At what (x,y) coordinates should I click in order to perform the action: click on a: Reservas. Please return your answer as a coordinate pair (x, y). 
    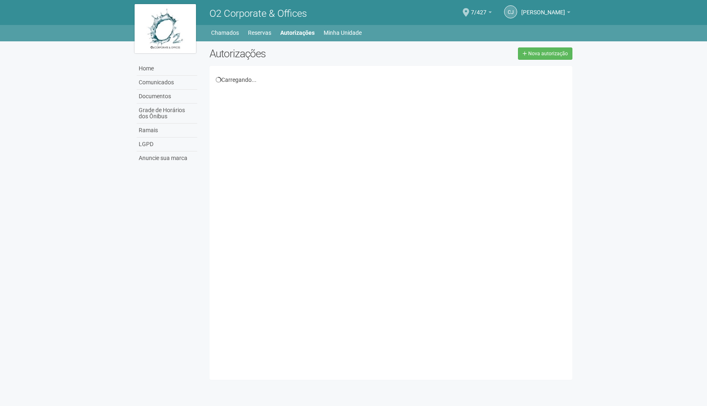
    Looking at the image, I should click on (260, 33).